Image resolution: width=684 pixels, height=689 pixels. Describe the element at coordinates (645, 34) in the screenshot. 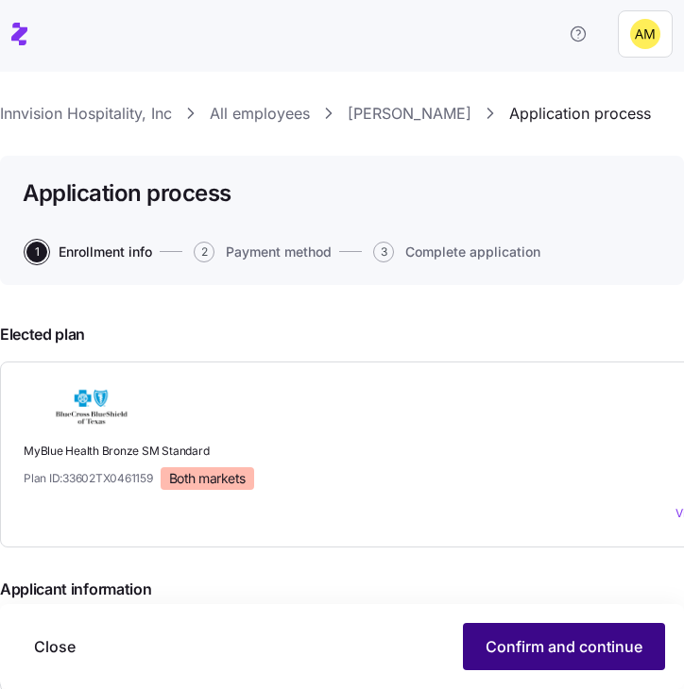

I see `img: dfaaf2f2725e97d5ef9e82b99e83f4d7` at that location.